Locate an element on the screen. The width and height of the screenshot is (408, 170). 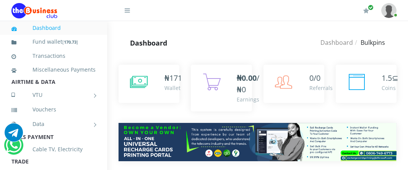
a: VTU is located at coordinates (54, 95).